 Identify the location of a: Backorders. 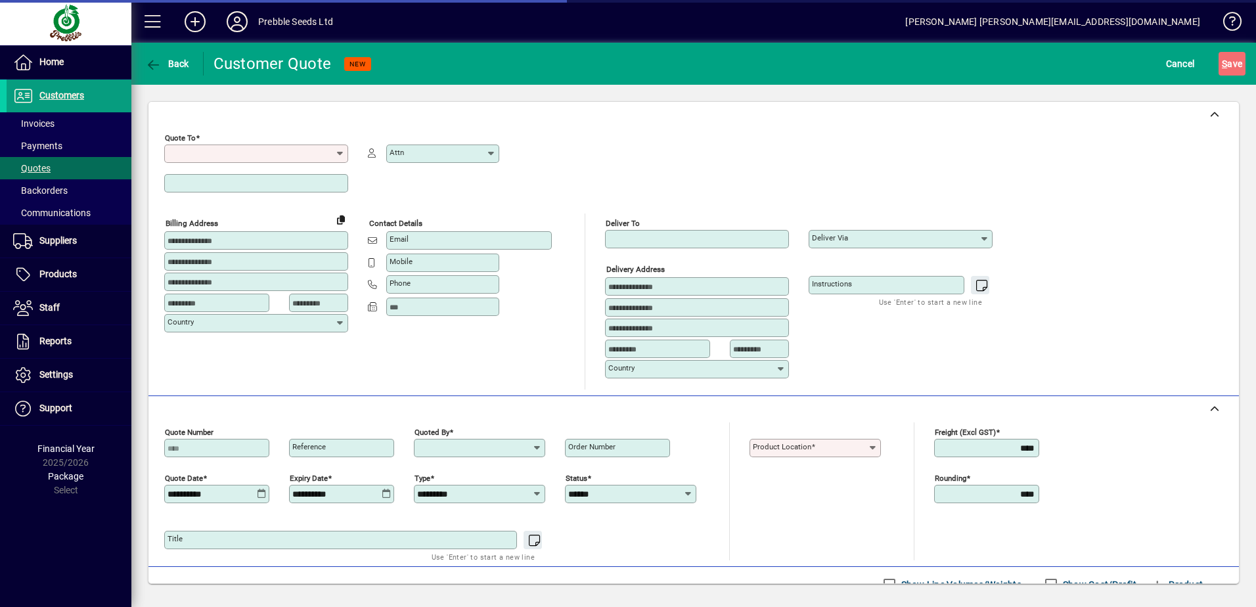
(69, 191).